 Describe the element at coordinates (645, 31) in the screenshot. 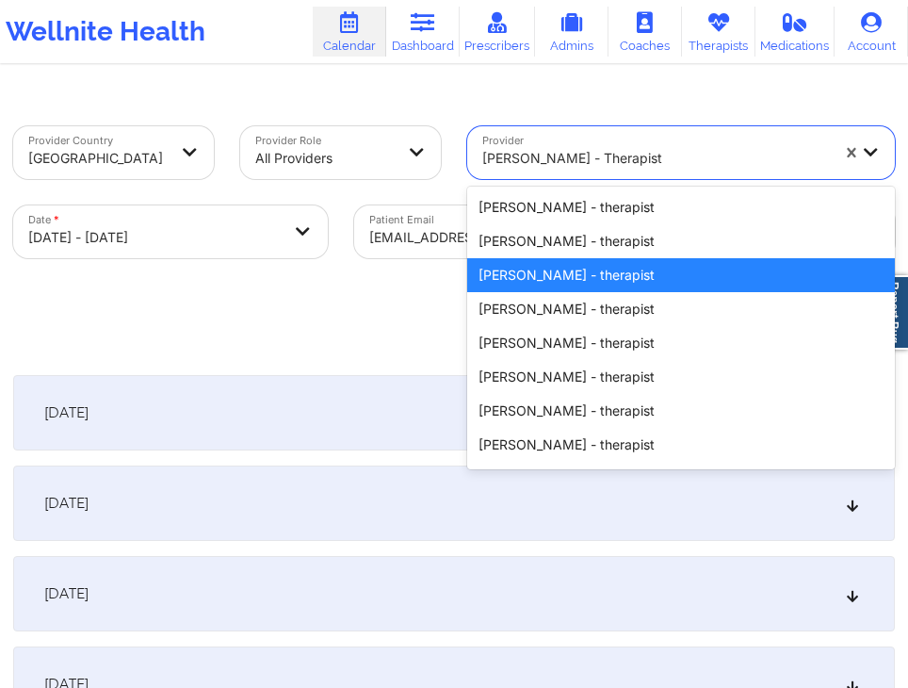

I see `a: Coaches` at that location.